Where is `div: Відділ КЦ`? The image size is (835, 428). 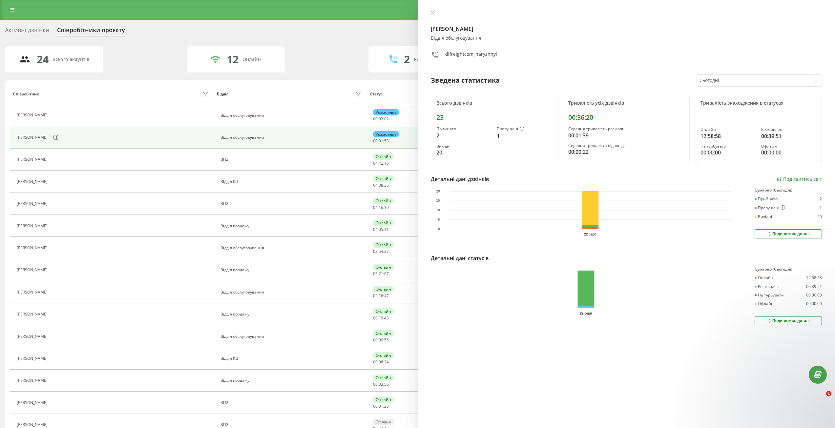 div: Відділ КЦ is located at coordinates (292, 182).